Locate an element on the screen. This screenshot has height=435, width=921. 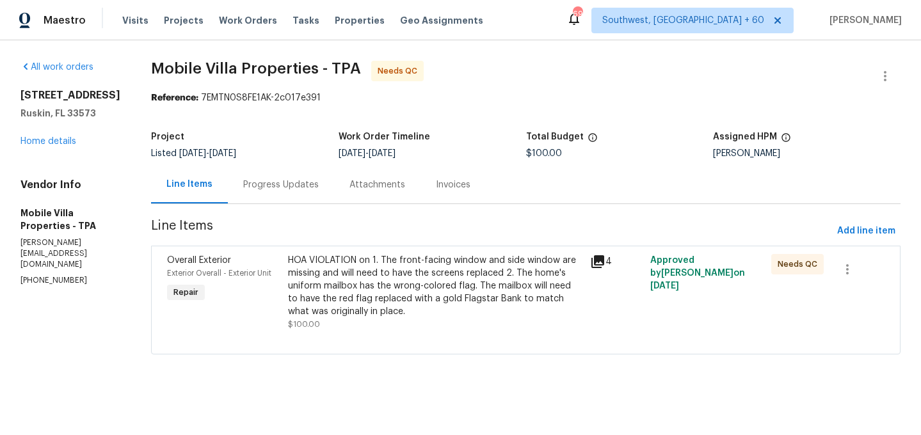
h5: Mobile Villa Properties - TPA is located at coordinates (70, 220).